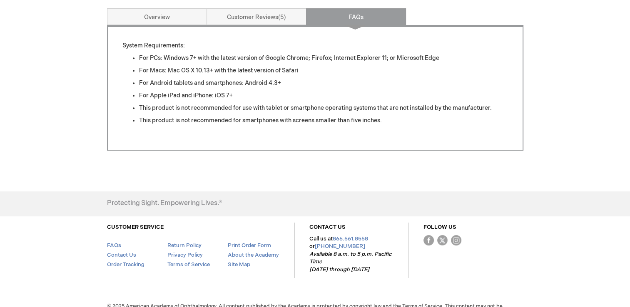  I want to click on p: Call us at or, so click(351, 254).